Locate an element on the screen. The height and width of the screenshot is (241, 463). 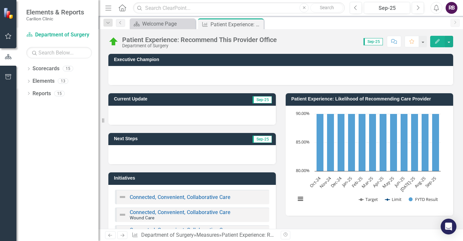
img: ClearPoint Strategy is located at coordinates (9, 13).